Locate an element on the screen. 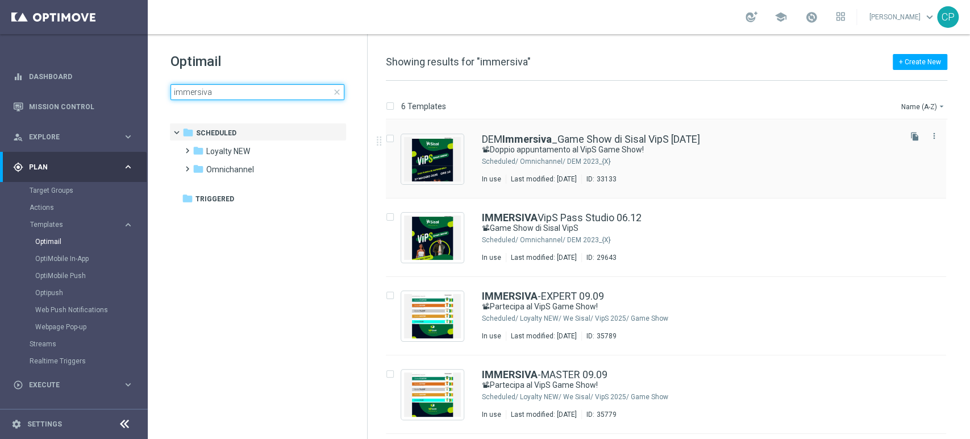 Image resolution: width=970 pixels, height=439 pixels. a: Optipush is located at coordinates (77, 293).